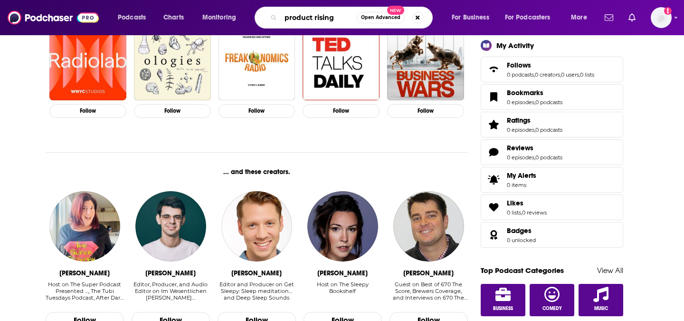  I want to click on img: Lawrence Maximilian, so click(171, 226).